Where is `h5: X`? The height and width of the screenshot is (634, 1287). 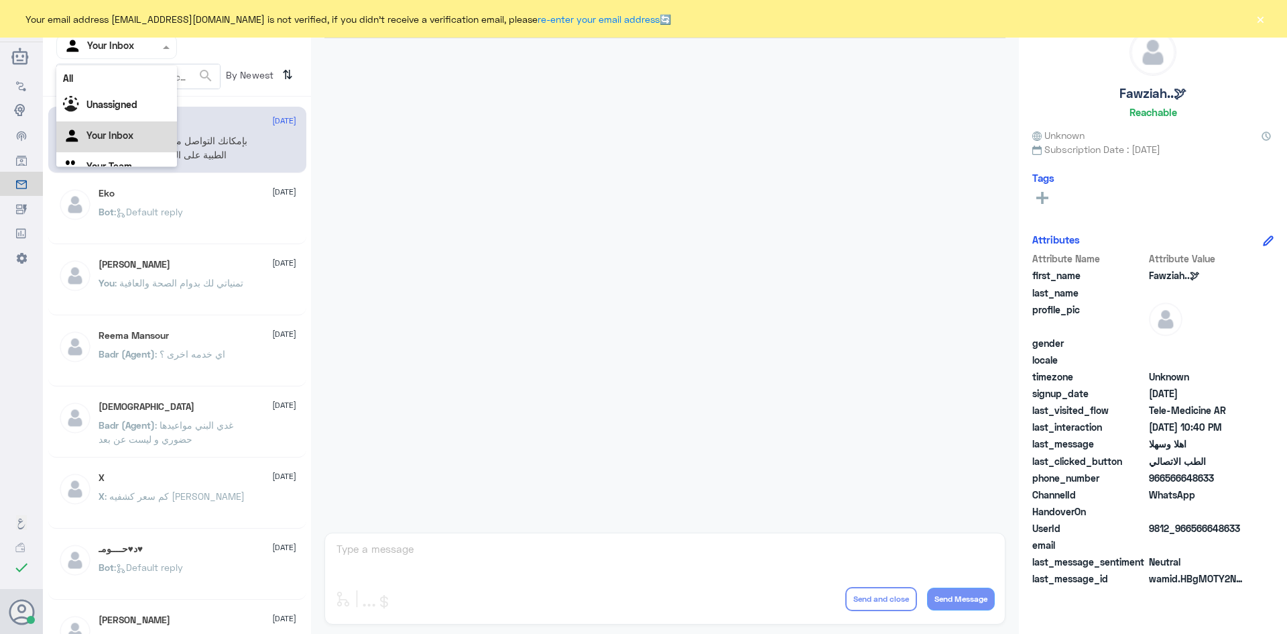 h5: X is located at coordinates (101, 477).